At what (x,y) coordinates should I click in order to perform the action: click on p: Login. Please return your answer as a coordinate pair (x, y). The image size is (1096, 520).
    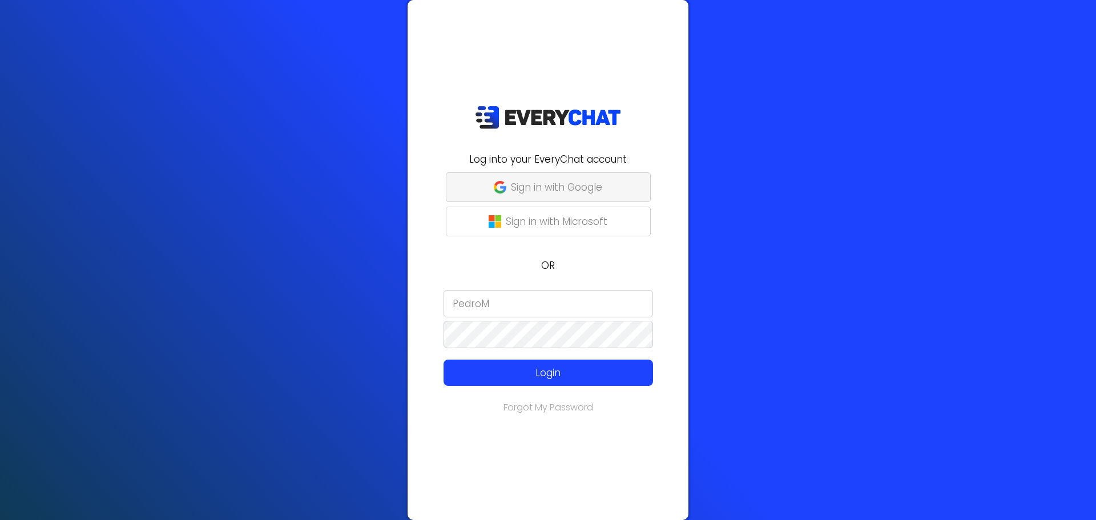
    Looking at the image, I should click on (548, 373).